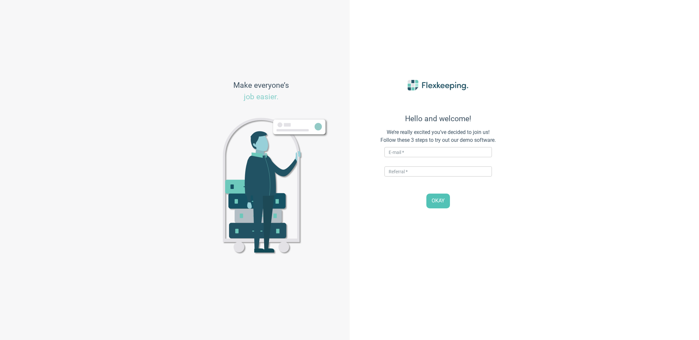 Image resolution: width=699 pixels, height=340 pixels. I want to click on span: Make everyone’s, so click(261, 91).